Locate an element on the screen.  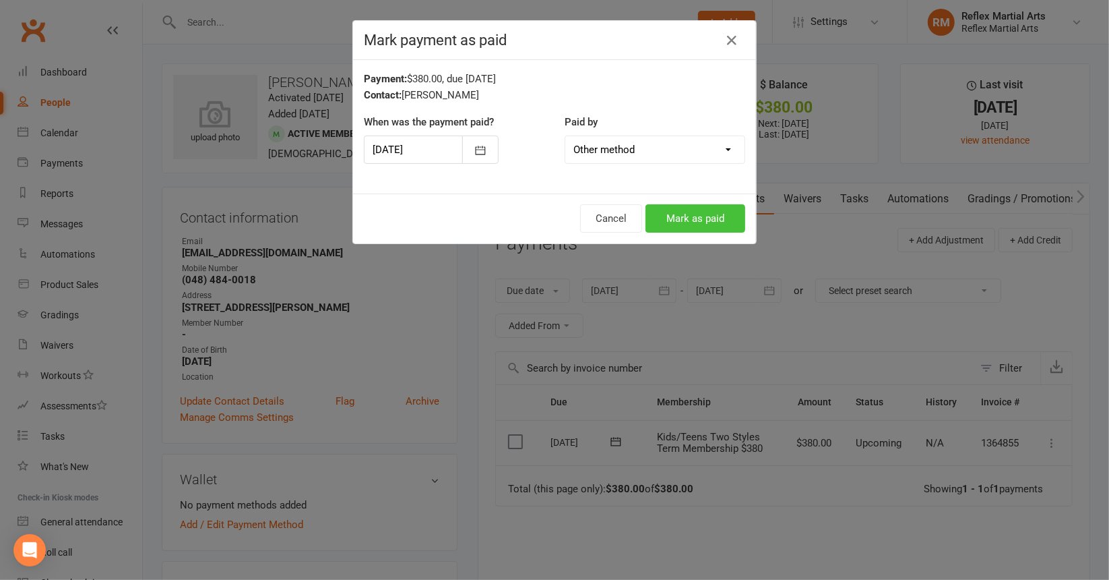
button: Mark as paid is located at coordinates (695, 218).